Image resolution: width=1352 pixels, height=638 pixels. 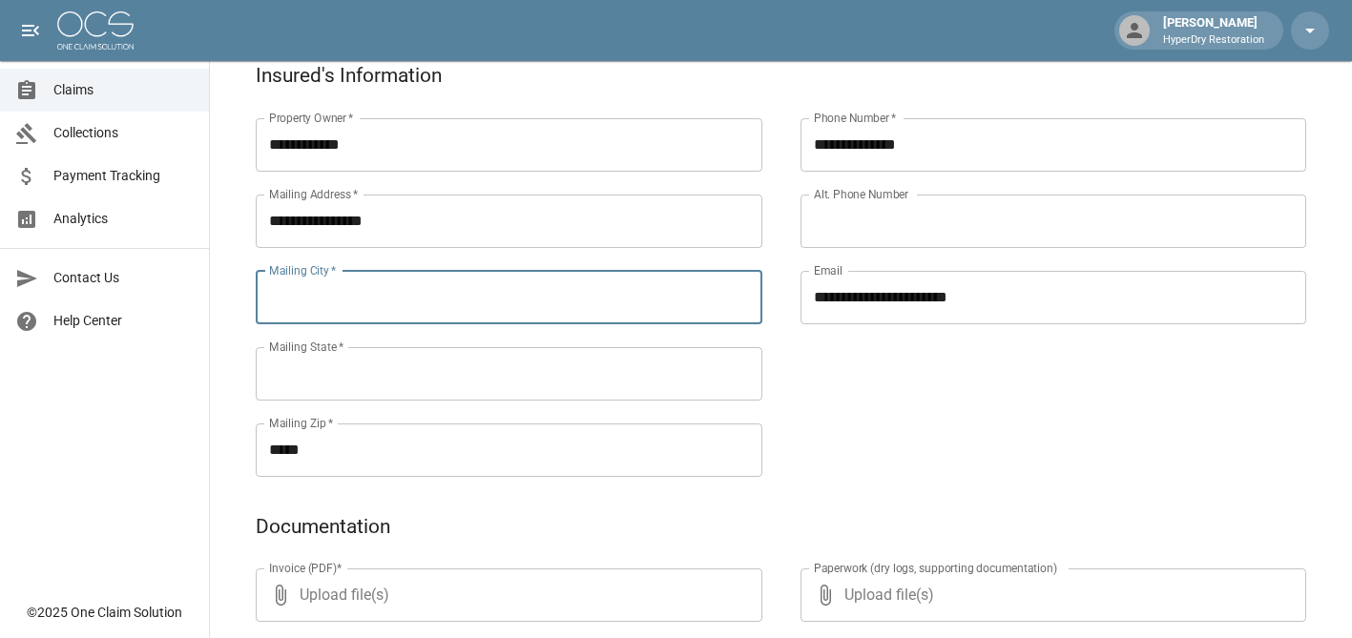 I want to click on label: Email, so click(x=828, y=270).